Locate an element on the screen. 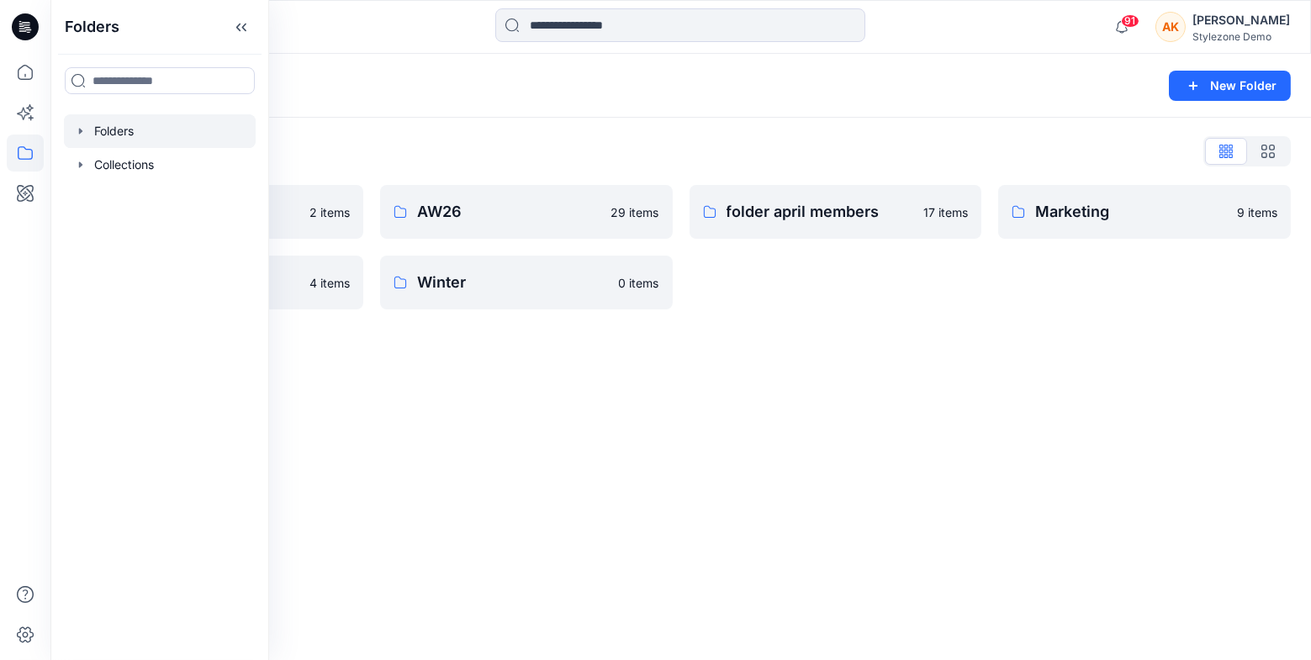 The image size is (1311, 660). p: AW26 is located at coordinates (509, 212).